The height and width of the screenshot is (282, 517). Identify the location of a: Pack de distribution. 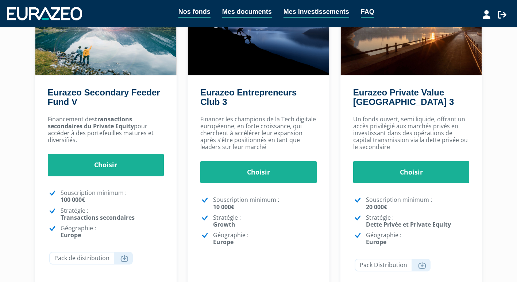
(91, 258).